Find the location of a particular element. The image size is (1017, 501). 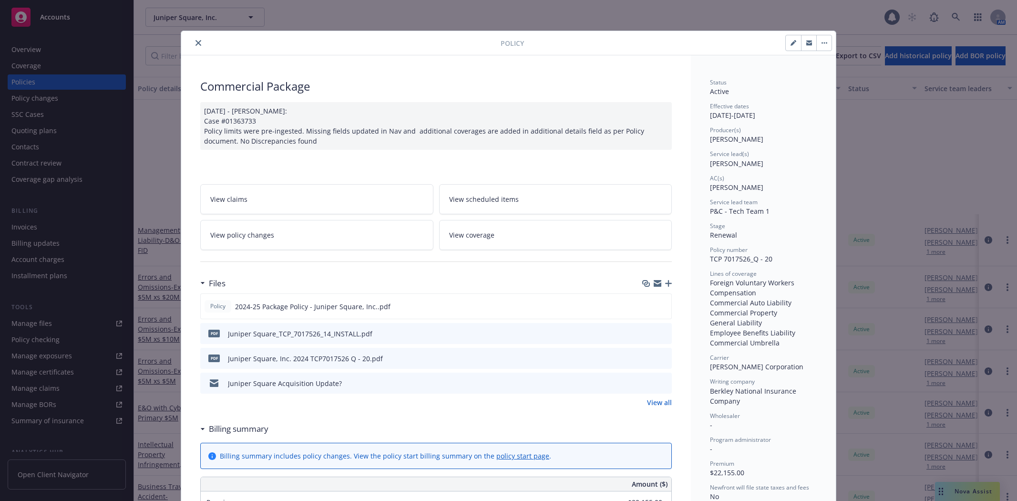

span: Newfront will file state taxes and fees is located at coordinates (760, 487).